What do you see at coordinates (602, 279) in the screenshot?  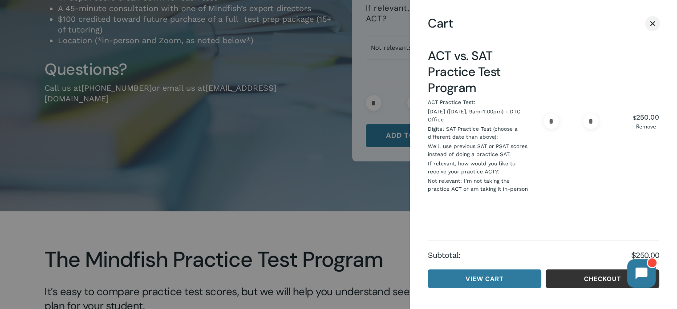 I see `a: Checkout` at bounding box center [602, 279].